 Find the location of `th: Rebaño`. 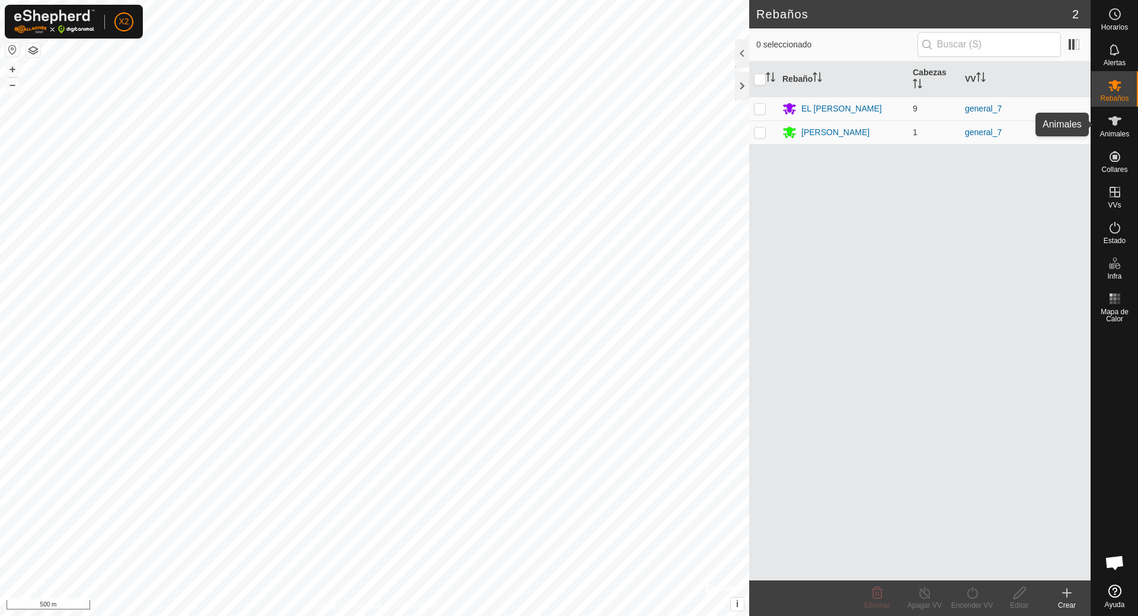

th: Rebaño is located at coordinates (843, 79).